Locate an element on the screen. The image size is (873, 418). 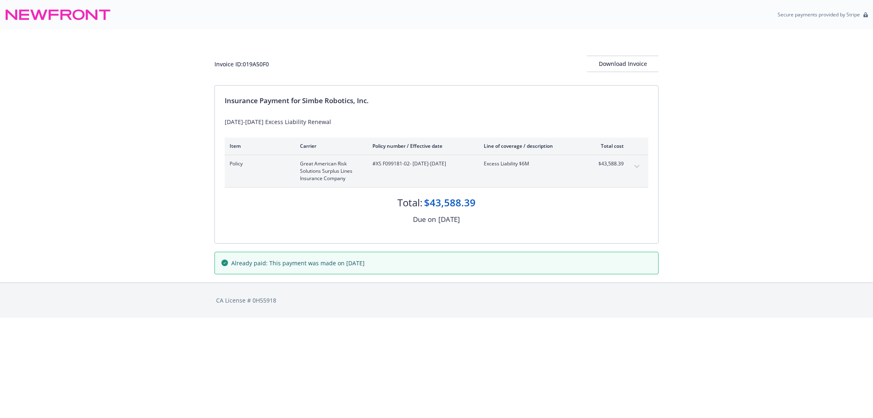
span: $43,588.39 is located at coordinates (608, 164).